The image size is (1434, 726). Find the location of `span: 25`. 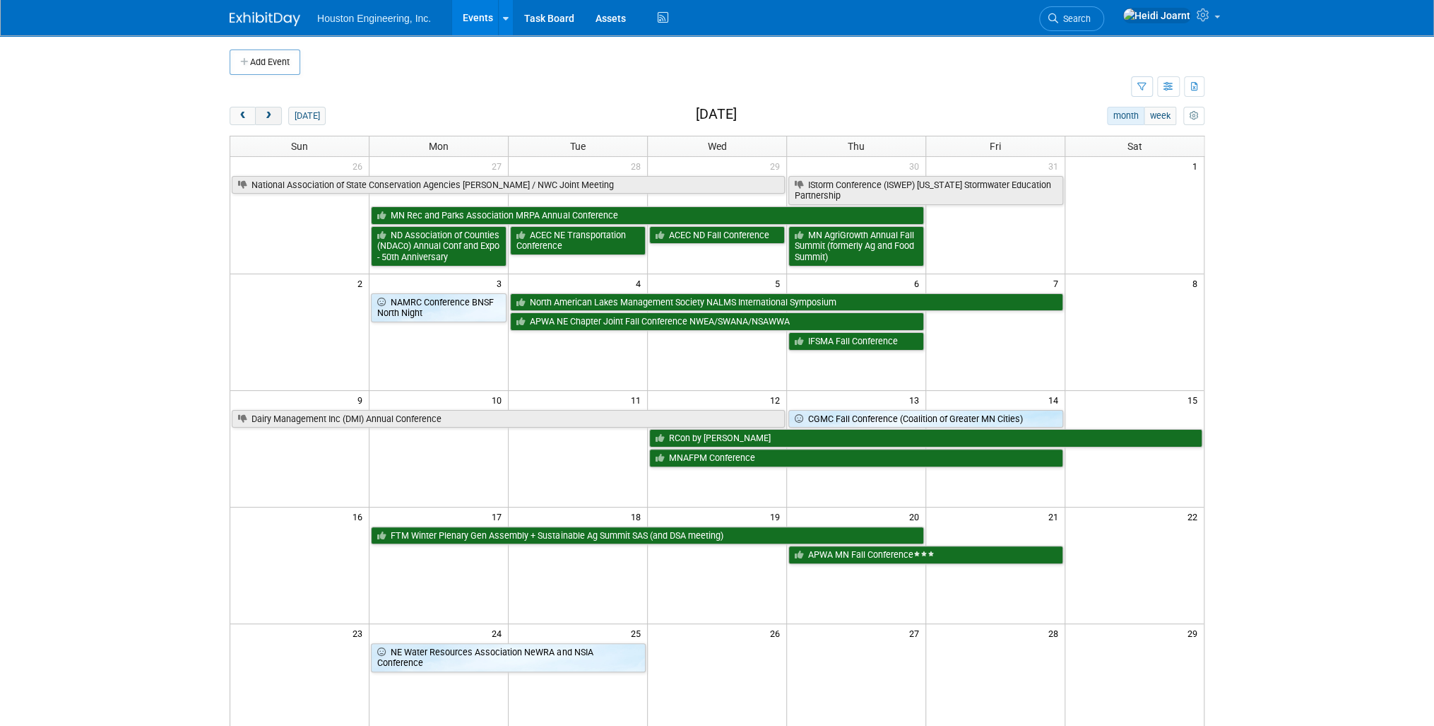

span: 25 is located at coordinates (638, 632).